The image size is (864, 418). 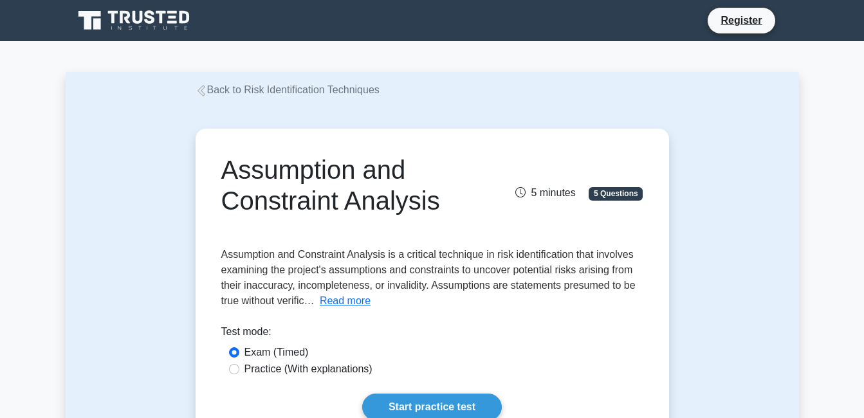 I want to click on label: Exam (Timed), so click(x=277, y=353).